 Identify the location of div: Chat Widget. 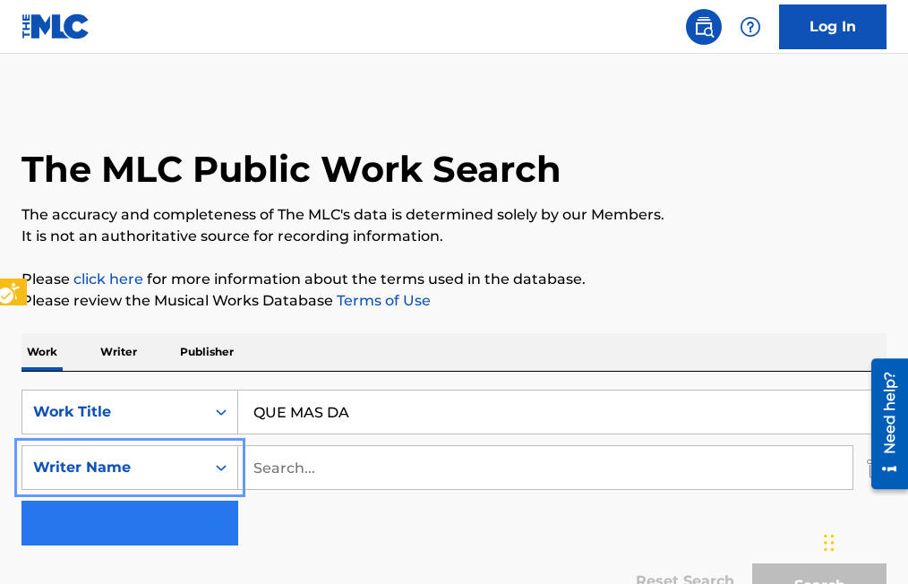
(863, 541).